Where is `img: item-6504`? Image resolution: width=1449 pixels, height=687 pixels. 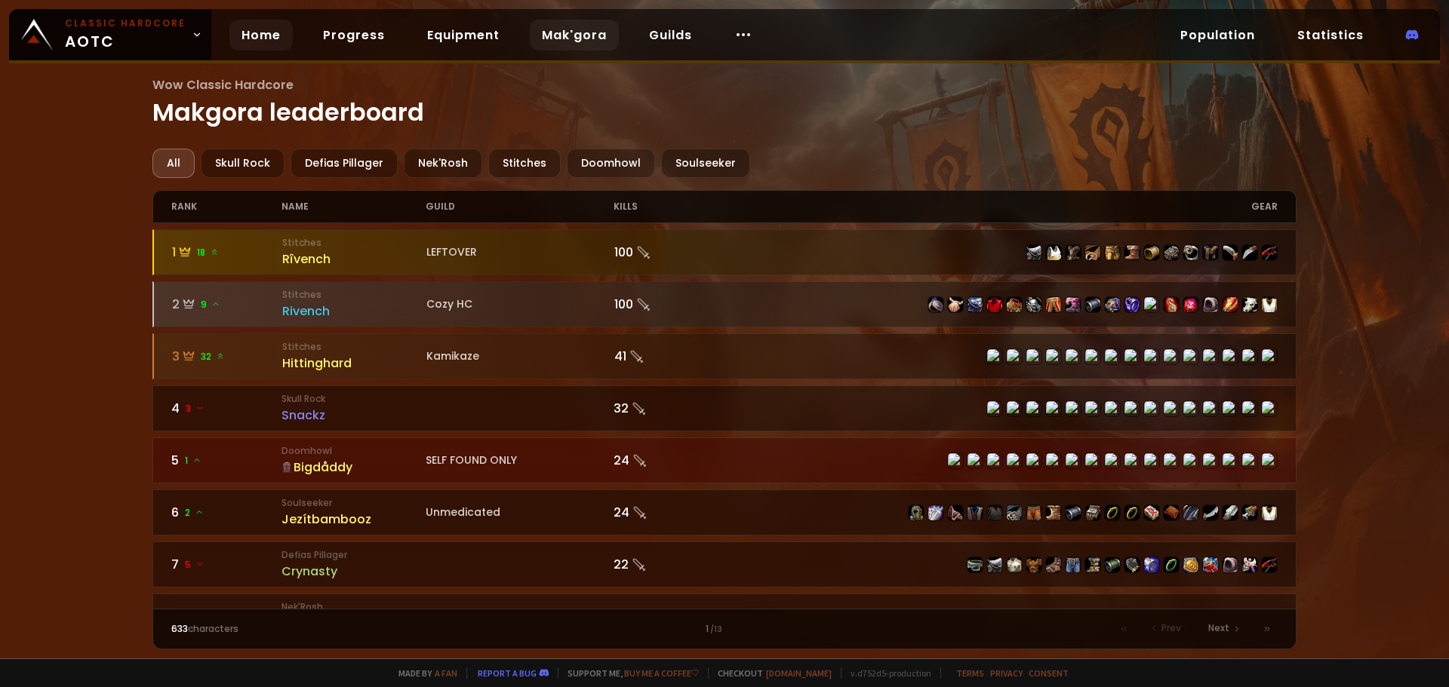
img: item-6504 is located at coordinates (1230, 253).